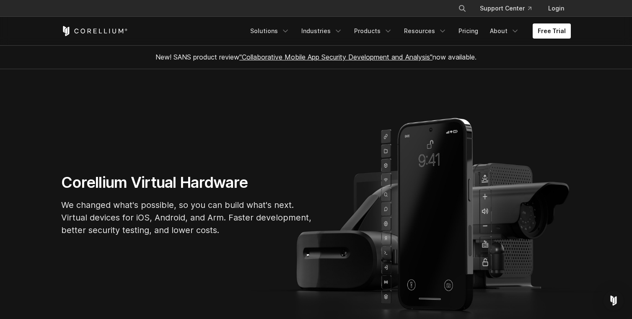 The image size is (632, 319). I want to click on a: "Collaborative Mobile App Security Development and Analysis", so click(336, 57).